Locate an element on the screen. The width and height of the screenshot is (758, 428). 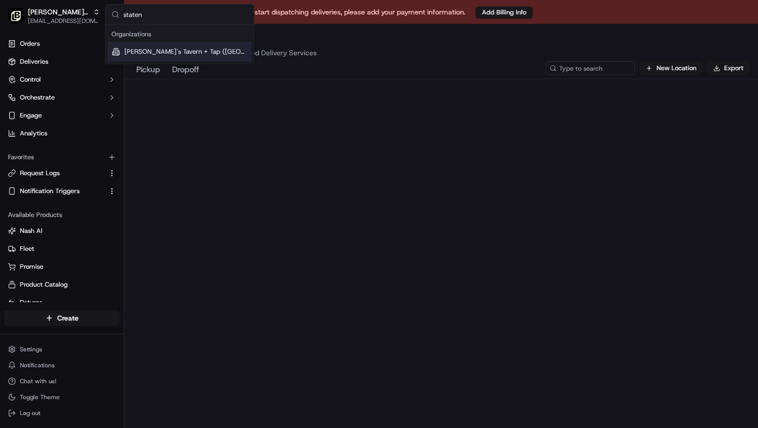
div: Past conversations is located at coordinates (38, 133).